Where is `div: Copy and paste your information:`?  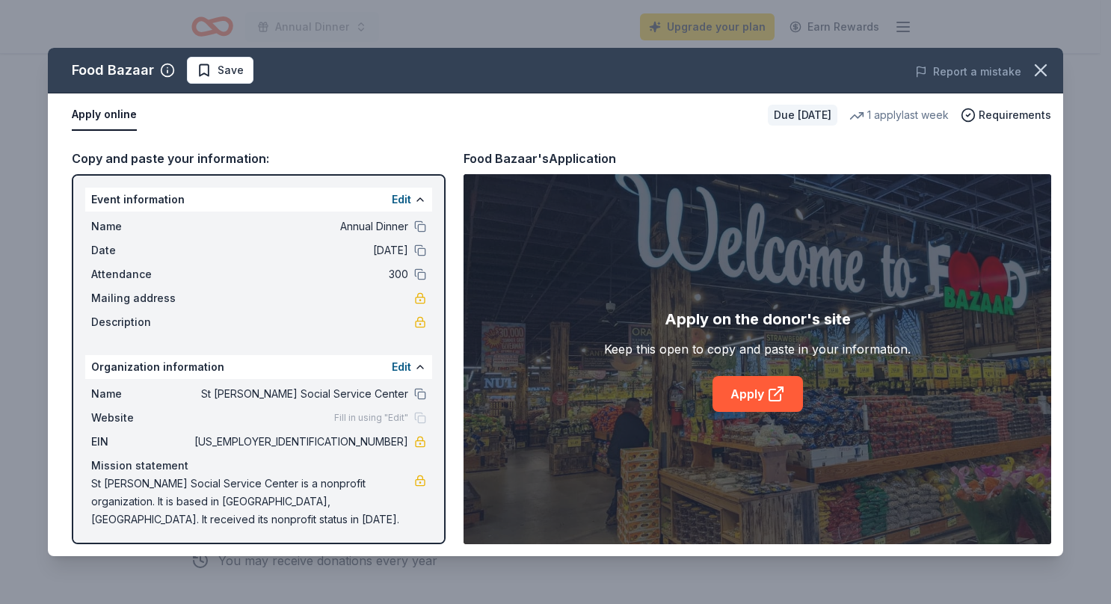
div: Copy and paste your information: is located at coordinates (259, 158).